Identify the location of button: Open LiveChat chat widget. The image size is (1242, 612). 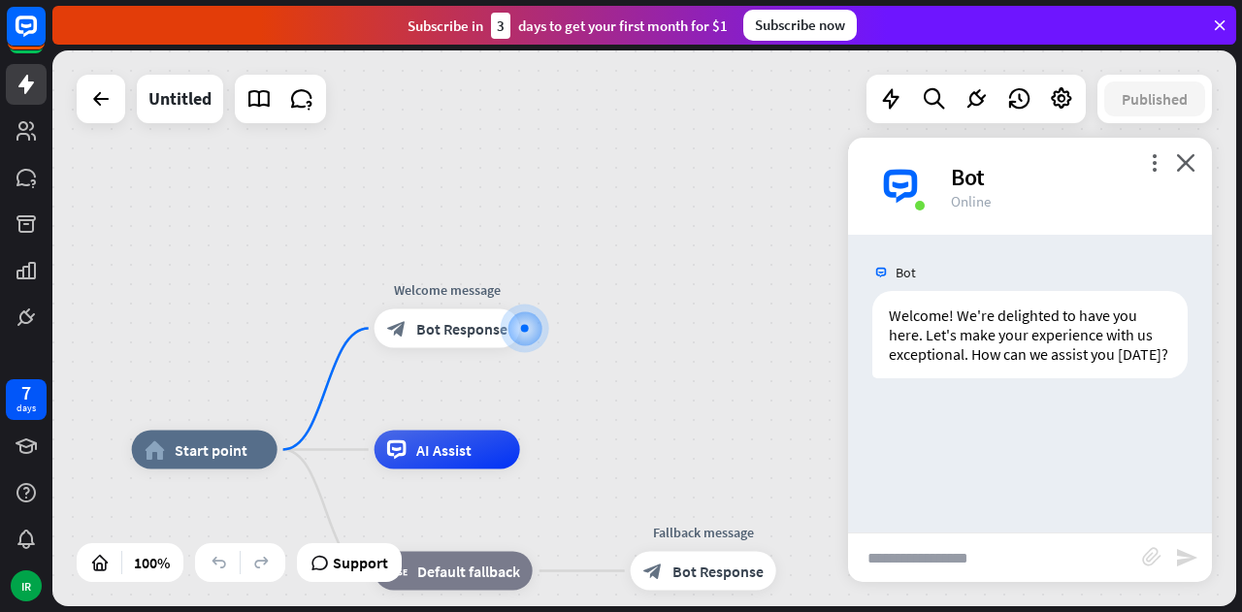
(45, 37).